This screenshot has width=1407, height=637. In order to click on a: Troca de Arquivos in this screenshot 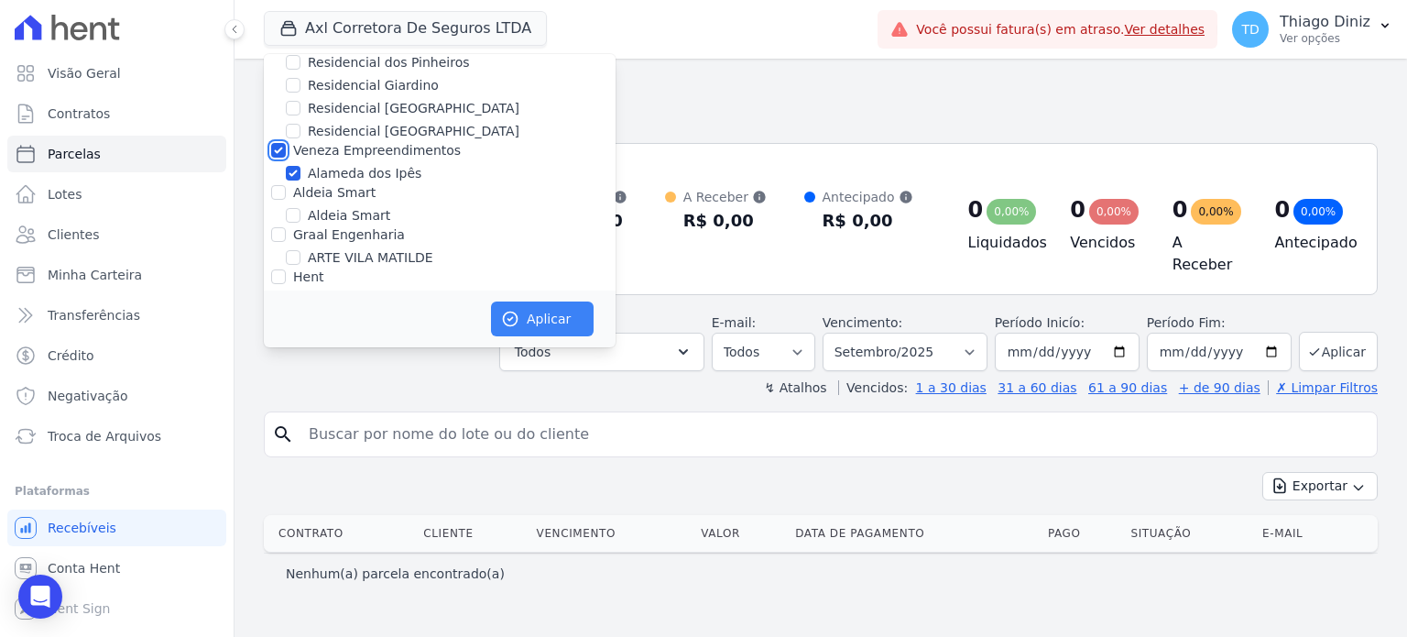, I will do `click(116, 436)`.